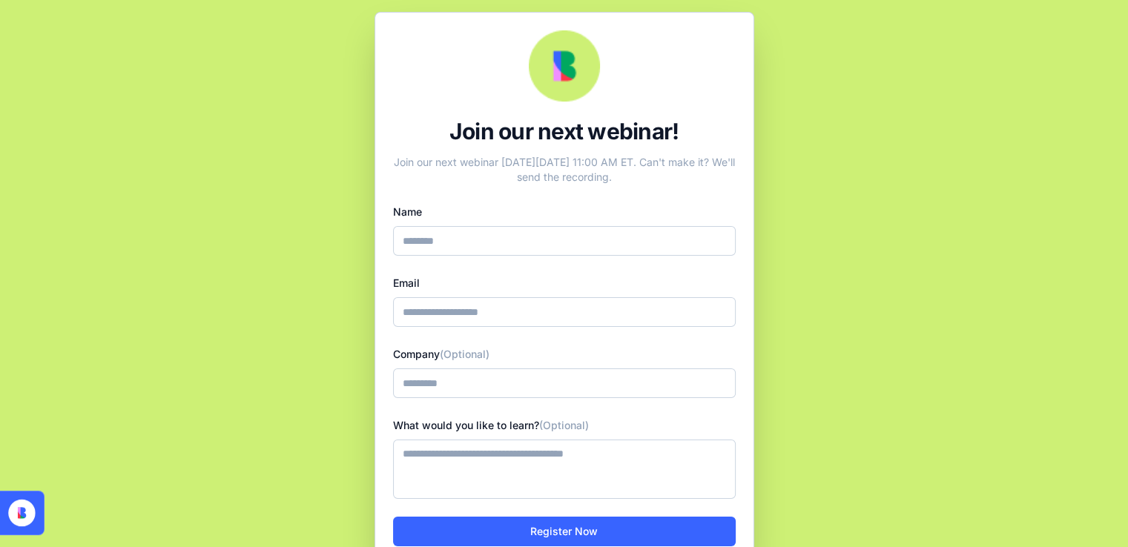 The image size is (1128, 547). Describe the element at coordinates (406, 282) in the screenshot. I see `label: Email` at that location.